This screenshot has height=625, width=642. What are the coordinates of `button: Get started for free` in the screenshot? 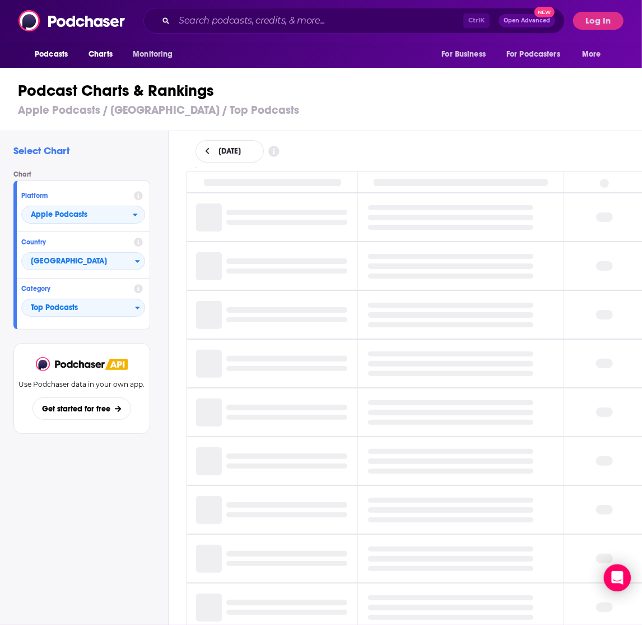 It's located at (81, 408).